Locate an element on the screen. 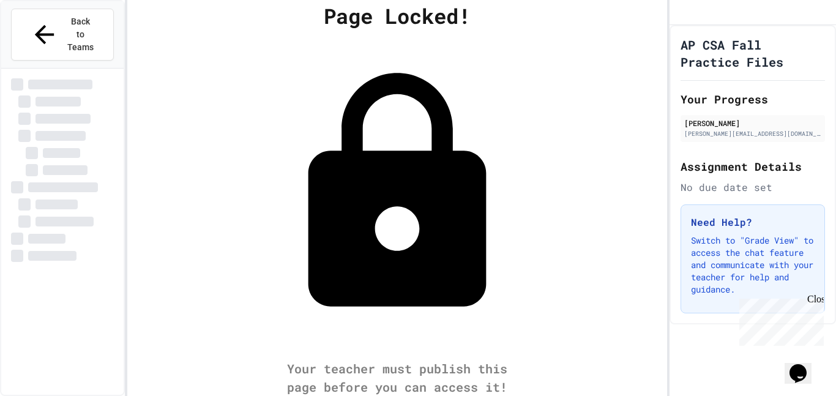 The width and height of the screenshot is (836, 396). div: Chat with us now!Close is located at coordinates (45, 41).